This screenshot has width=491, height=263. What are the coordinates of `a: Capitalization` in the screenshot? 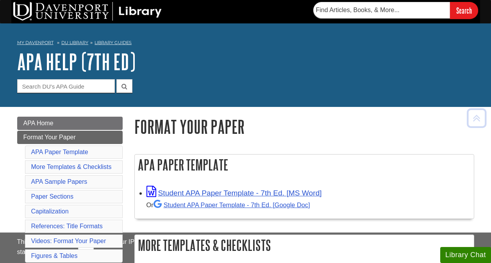 It's located at (50, 211).